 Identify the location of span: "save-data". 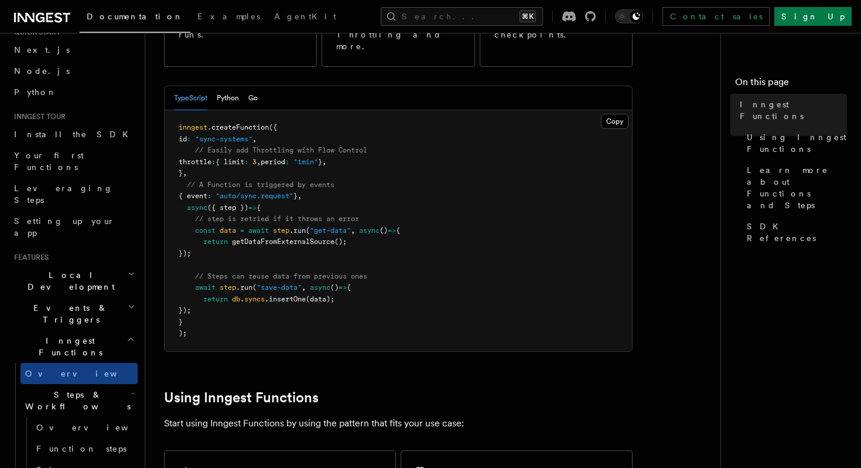
(279, 287).